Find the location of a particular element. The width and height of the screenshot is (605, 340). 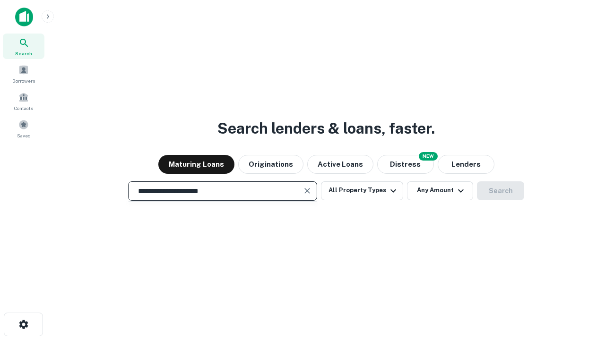

div: Search is located at coordinates (24, 46).